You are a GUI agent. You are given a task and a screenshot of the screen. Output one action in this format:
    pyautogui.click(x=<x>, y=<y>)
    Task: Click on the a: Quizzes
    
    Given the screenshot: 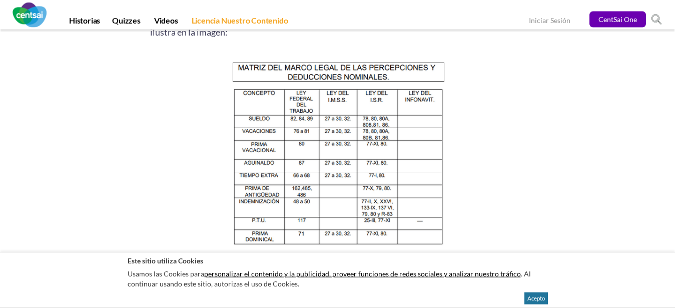 What is the action you would take?
    pyautogui.click(x=126, y=23)
    